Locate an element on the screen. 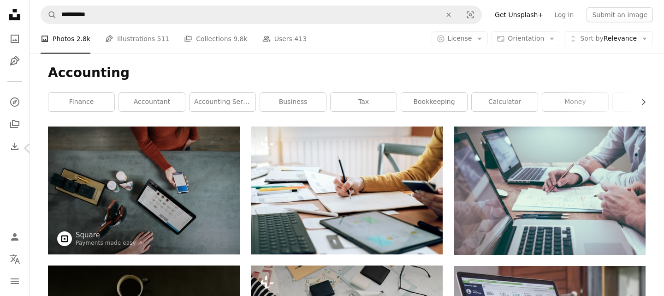 This screenshot has height=296, width=664. a: Payments made easy ↗ is located at coordinates (109, 243).